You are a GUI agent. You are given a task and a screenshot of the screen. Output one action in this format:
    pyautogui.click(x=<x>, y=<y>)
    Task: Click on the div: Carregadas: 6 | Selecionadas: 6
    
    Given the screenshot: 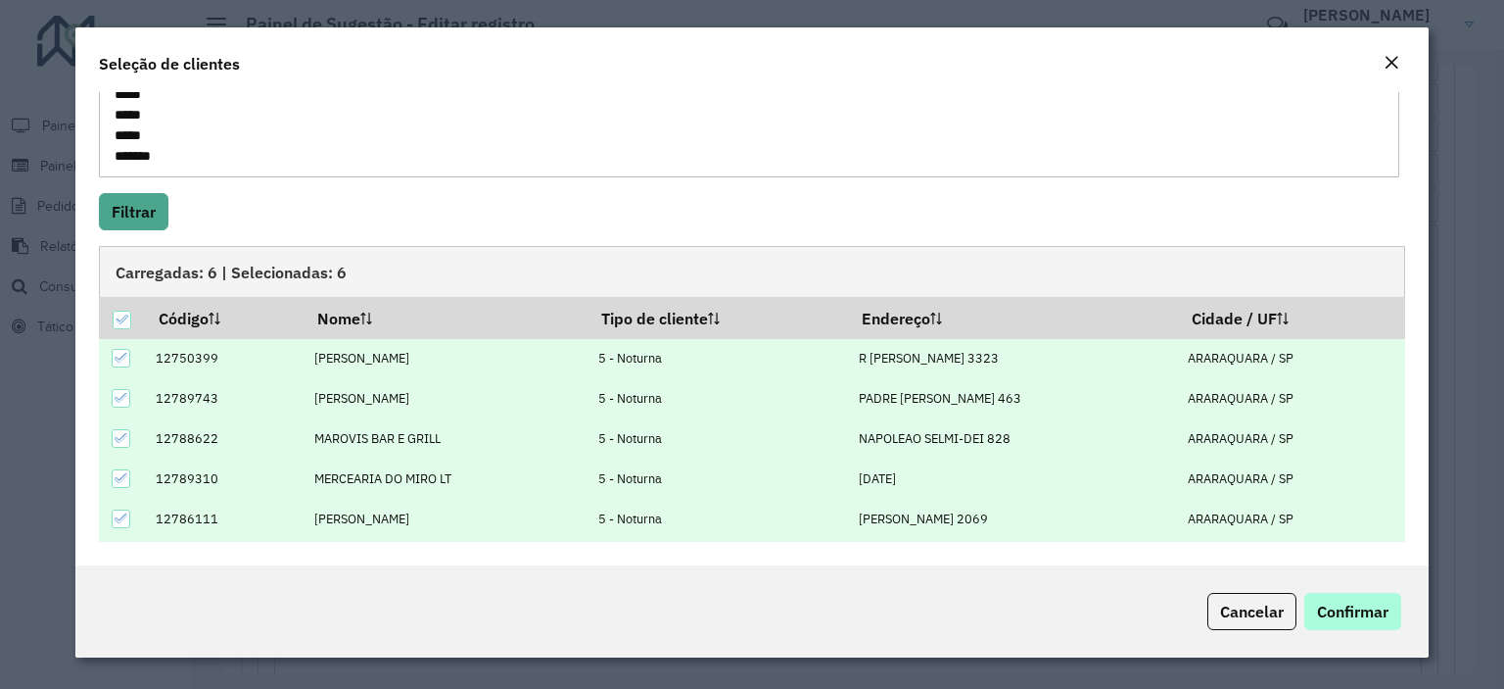 What is the action you would take?
    pyautogui.click(x=752, y=271)
    